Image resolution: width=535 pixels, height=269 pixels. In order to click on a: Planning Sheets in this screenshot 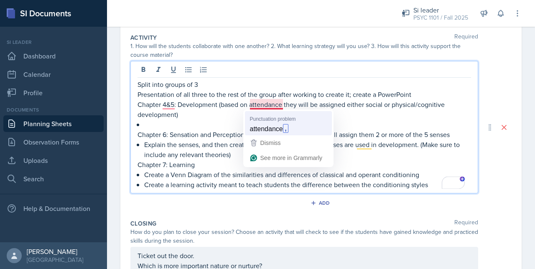, I will do `click(53, 124)`.